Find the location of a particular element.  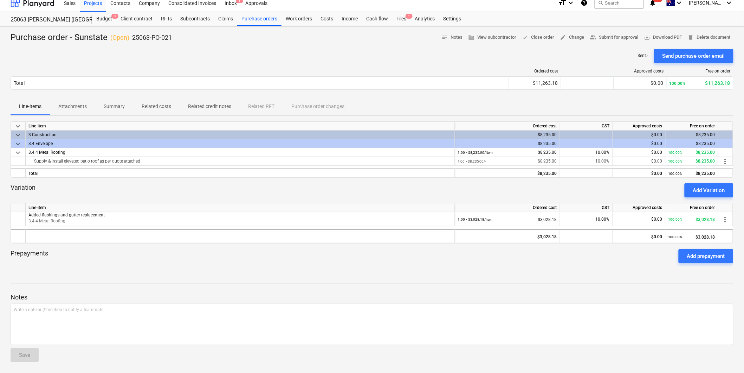

button: Add prepayment is located at coordinates (706, 256).